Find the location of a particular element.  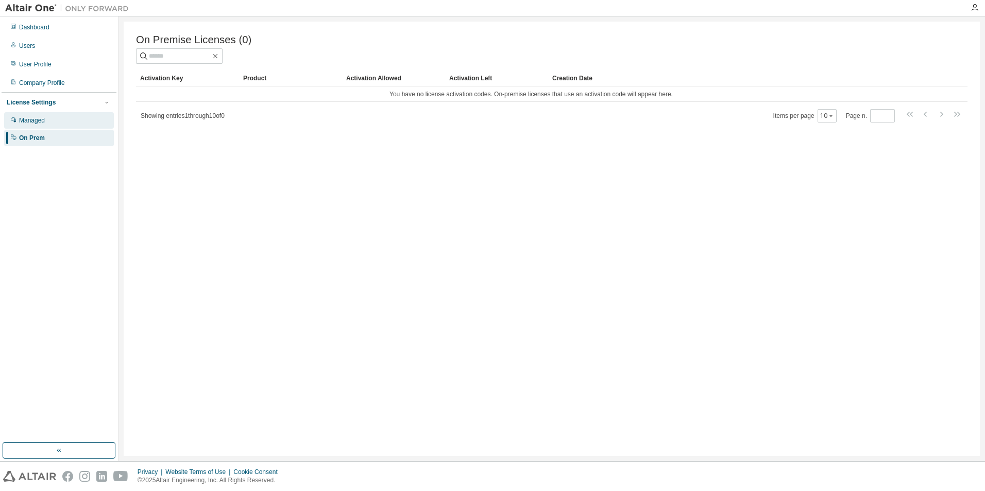

div: Activation Allowed is located at coordinates (393, 78).